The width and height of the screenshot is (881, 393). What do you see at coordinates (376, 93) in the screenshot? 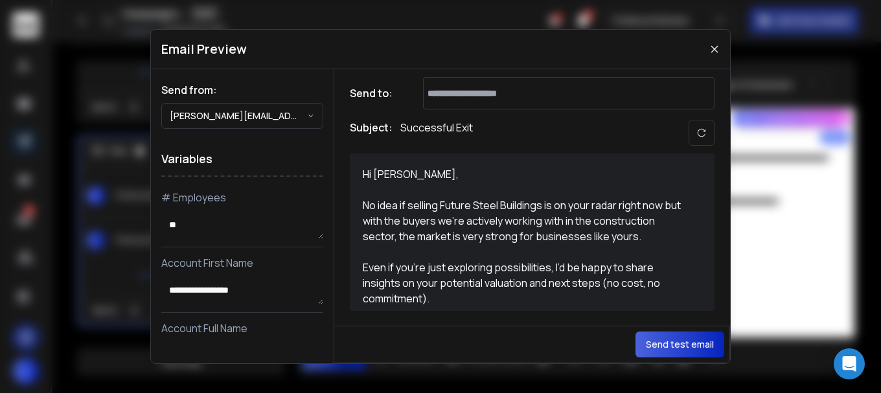
I see `h1: Send to:` at bounding box center [376, 93].